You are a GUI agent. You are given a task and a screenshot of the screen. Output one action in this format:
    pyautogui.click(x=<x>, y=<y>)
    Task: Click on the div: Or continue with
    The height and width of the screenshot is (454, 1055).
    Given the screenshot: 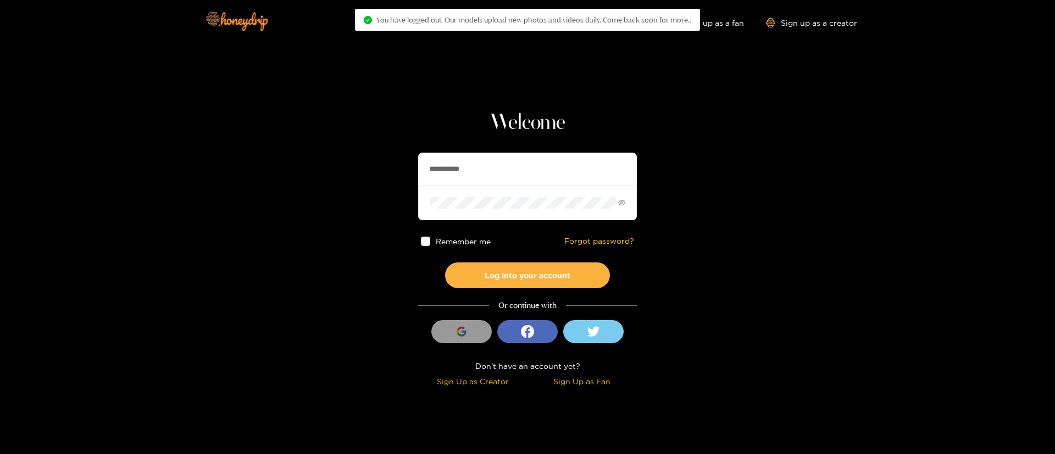 What is the action you would take?
    pyautogui.click(x=527, y=305)
    